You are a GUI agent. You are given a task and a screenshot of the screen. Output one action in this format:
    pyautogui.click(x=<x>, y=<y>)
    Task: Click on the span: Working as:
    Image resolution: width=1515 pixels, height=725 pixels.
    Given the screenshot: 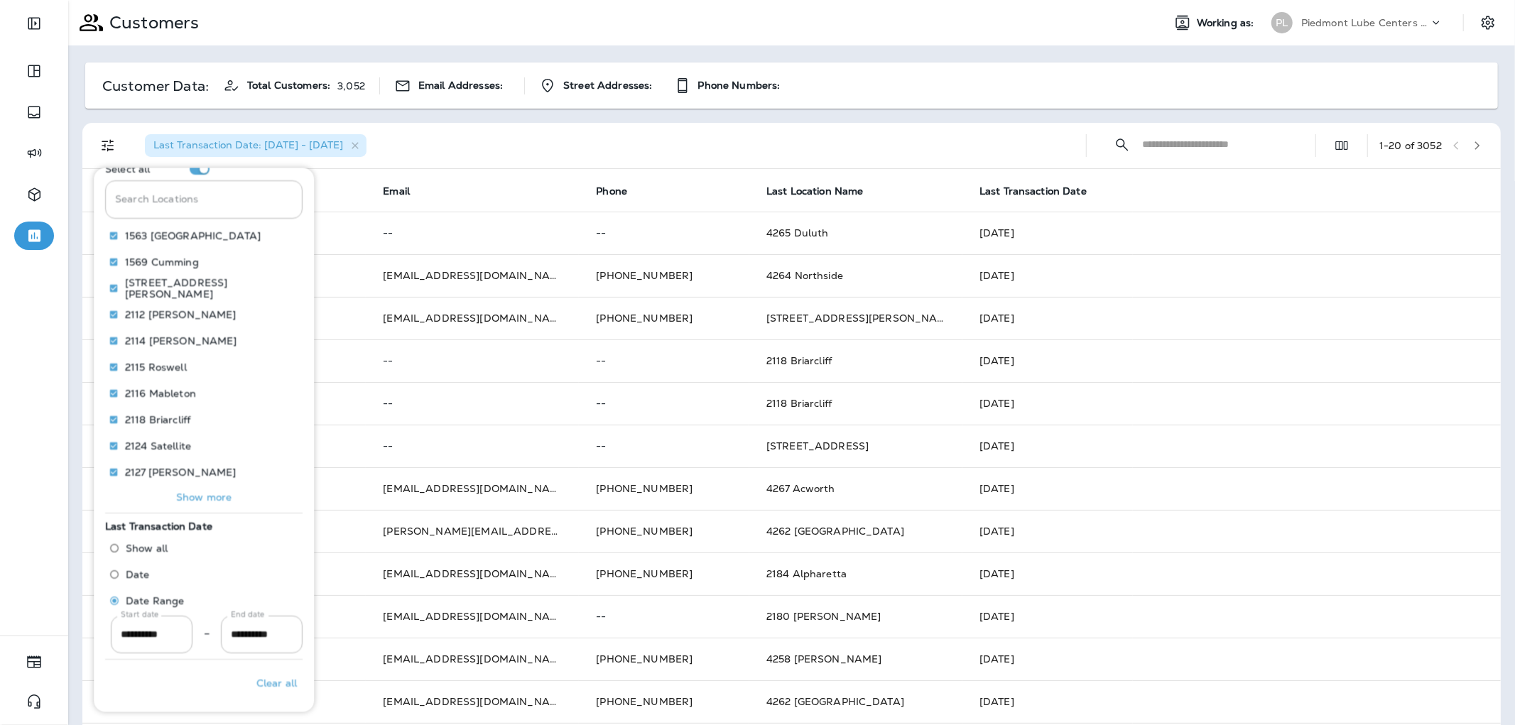 What is the action you would take?
    pyautogui.click(x=1226, y=23)
    